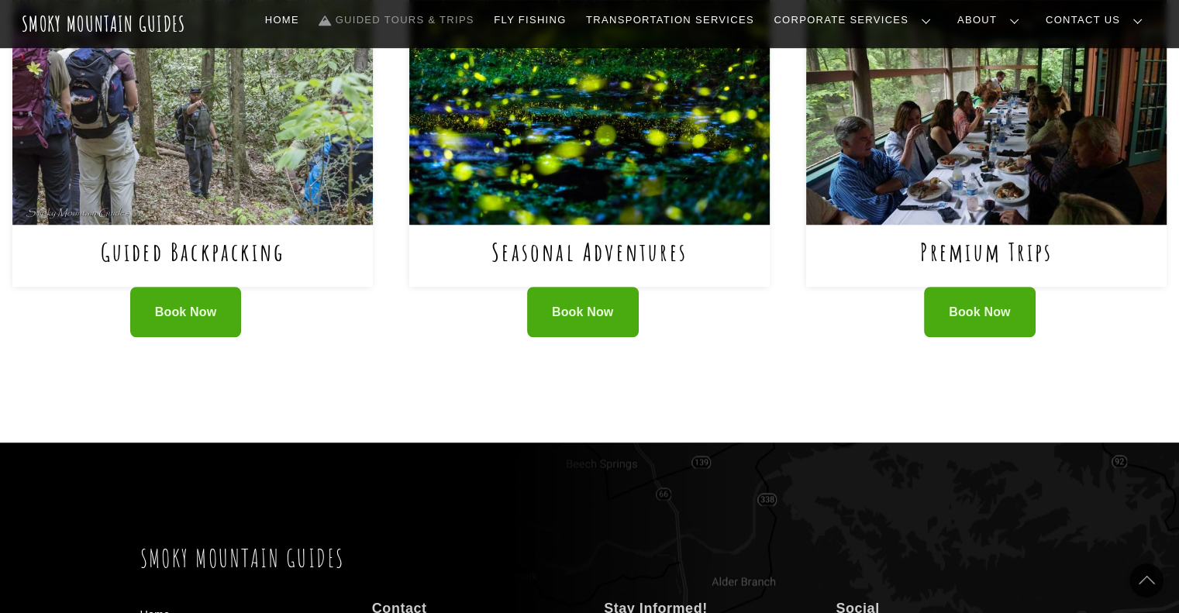 This screenshot has width=1179, height=613. I want to click on a: Contact Us, so click(1097, 20).